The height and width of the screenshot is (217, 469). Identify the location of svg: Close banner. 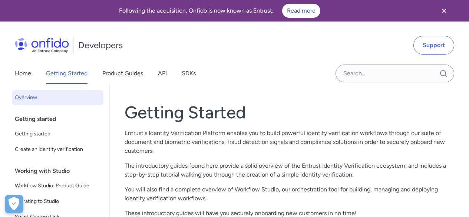
(444, 11).